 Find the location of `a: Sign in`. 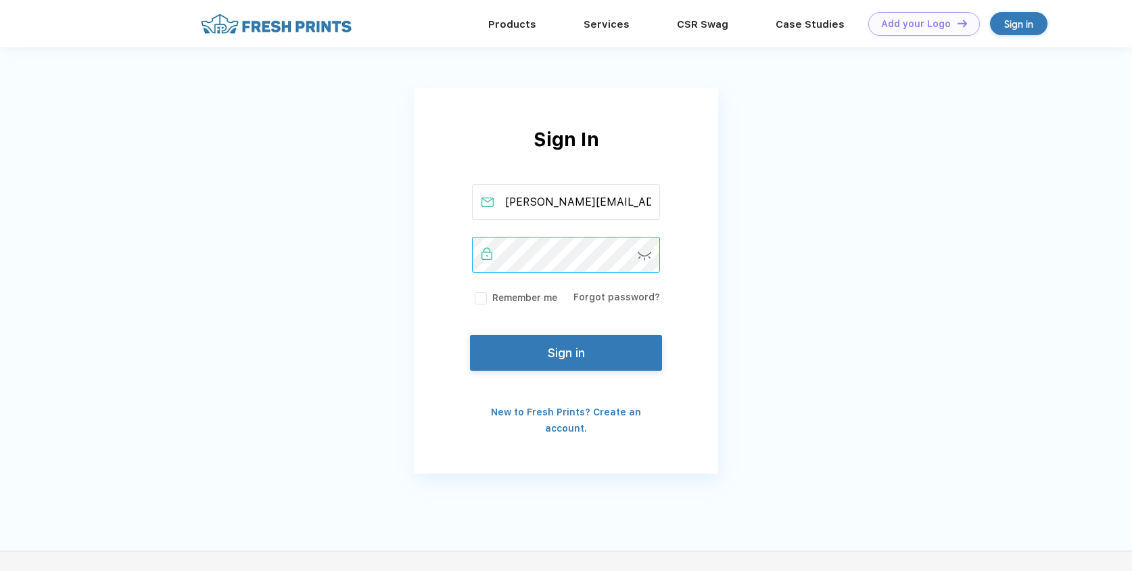

a: Sign in is located at coordinates (1018, 24).